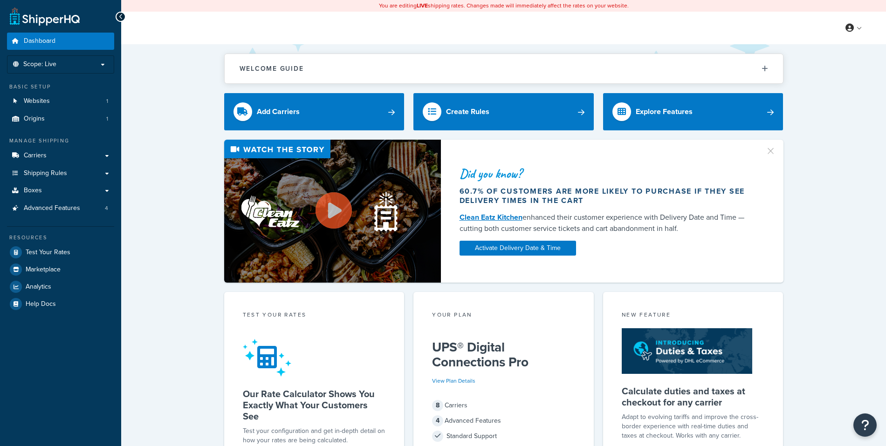  Describe the element at coordinates (61, 119) in the screenshot. I see `li: Origins` at that location.